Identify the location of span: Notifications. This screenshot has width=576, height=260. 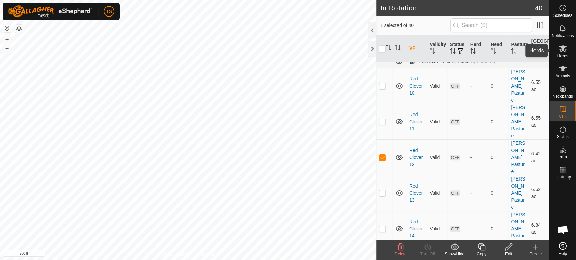
(562, 36).